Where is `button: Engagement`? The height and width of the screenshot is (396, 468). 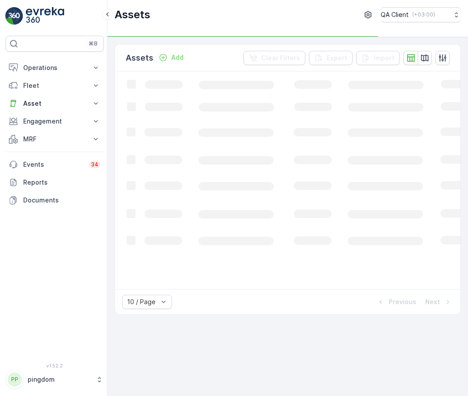
button: Engagement is located at coordinates (54, 121).